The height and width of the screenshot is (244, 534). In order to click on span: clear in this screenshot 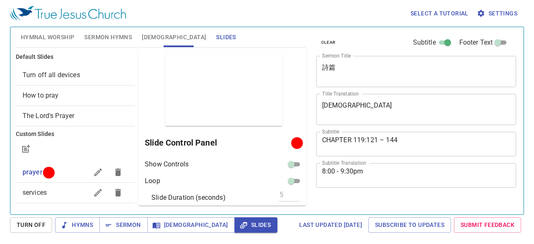, I will do `click(328, 43)`.